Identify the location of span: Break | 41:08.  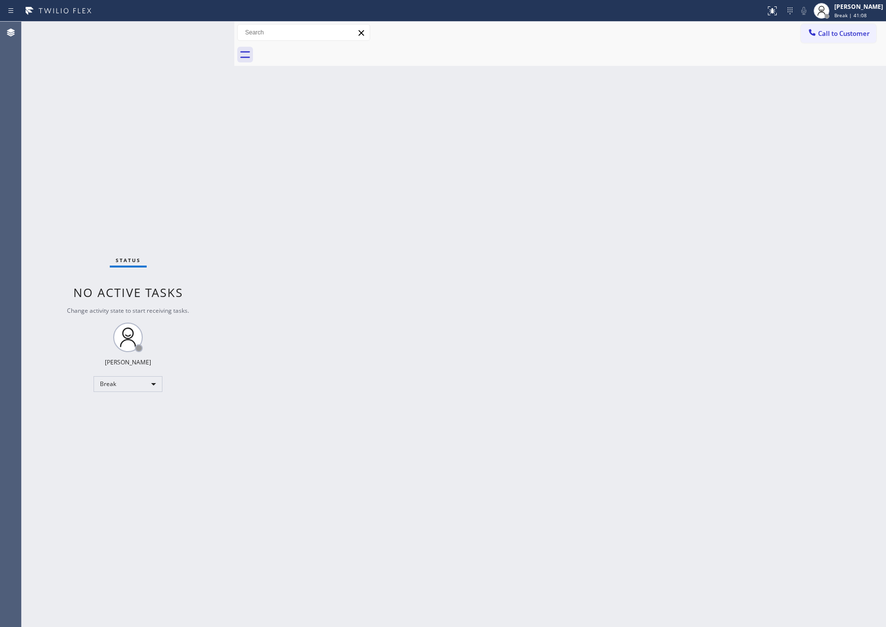
(850, 15).